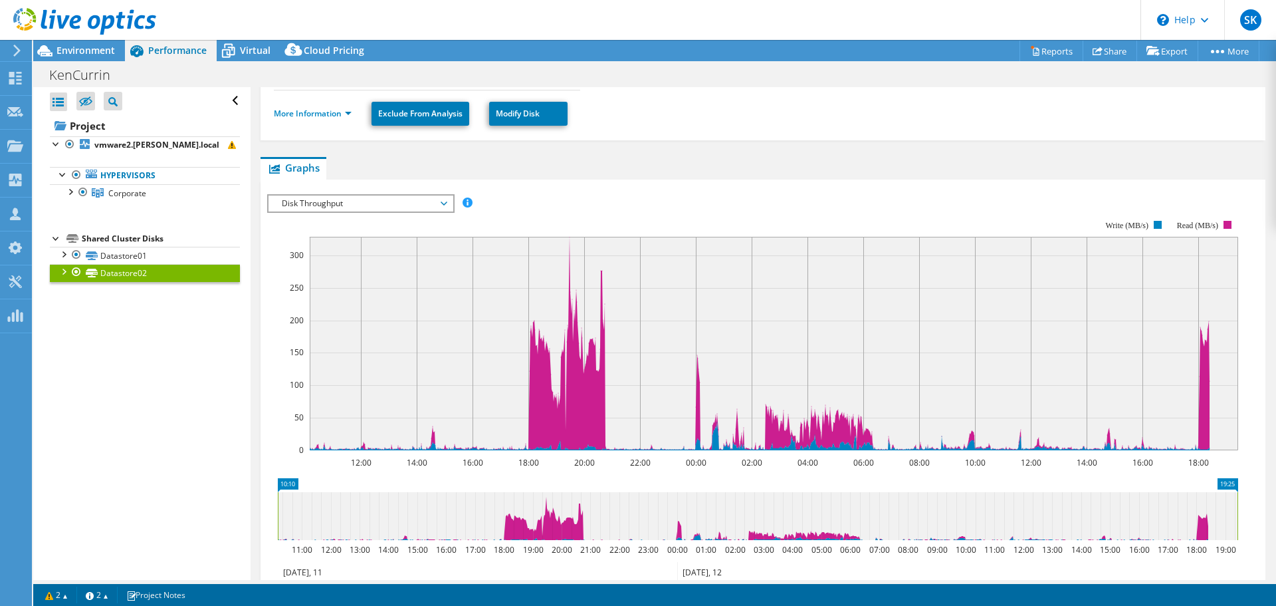 The image size is (1276, 606). What do you see at coordinates (1052, 51) in the screenshot?
I see `a: Reports` at bounding box center [1052, 51].